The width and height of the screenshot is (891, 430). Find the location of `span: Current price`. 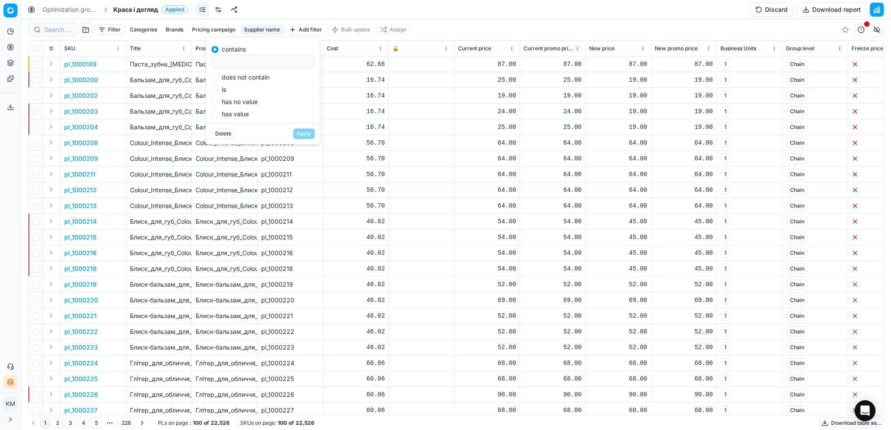

span: Current price is located at coordinates (474, 49).